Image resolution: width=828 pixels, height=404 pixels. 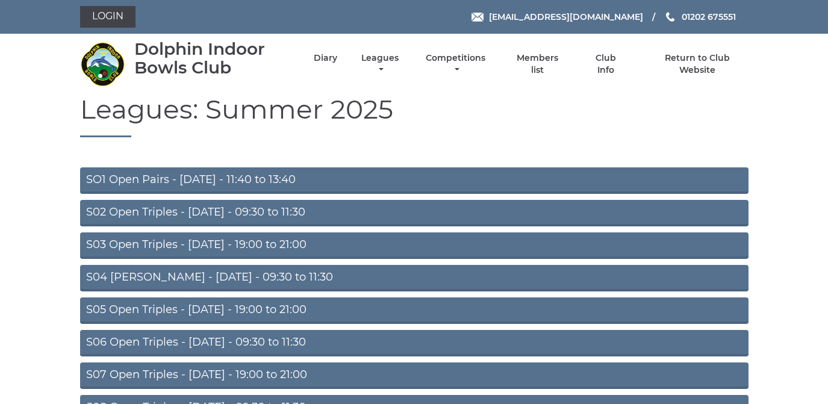 What do you see at coordinates (456, 64) in the screenshot?
I see `a: Competitions` at bounding box center [456, 64].